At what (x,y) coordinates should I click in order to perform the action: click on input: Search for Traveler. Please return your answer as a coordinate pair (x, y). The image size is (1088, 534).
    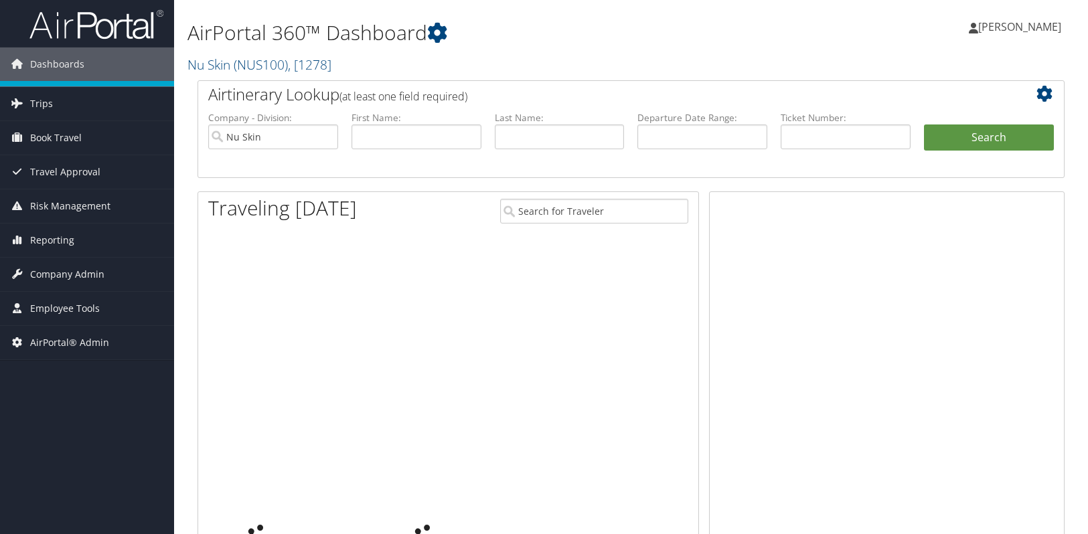
    Looking at the image, I should click on (594, 211).